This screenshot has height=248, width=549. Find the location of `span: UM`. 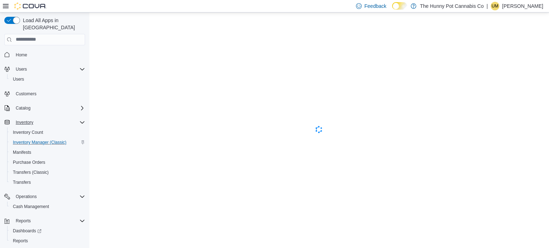

span: UM is located at coordinates (495, 6).